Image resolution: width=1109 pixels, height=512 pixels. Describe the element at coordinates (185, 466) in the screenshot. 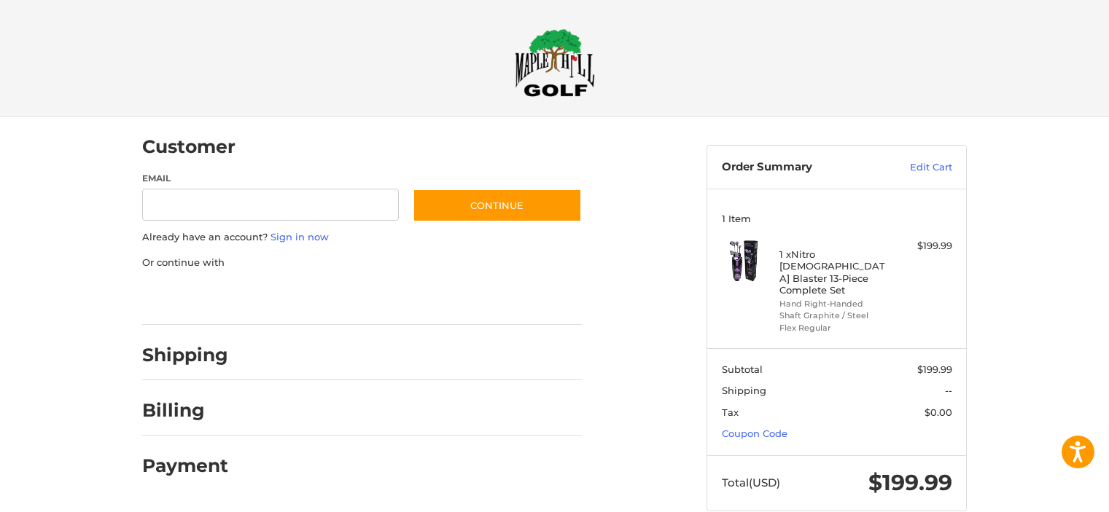

I see `h2: Payment` at that location.